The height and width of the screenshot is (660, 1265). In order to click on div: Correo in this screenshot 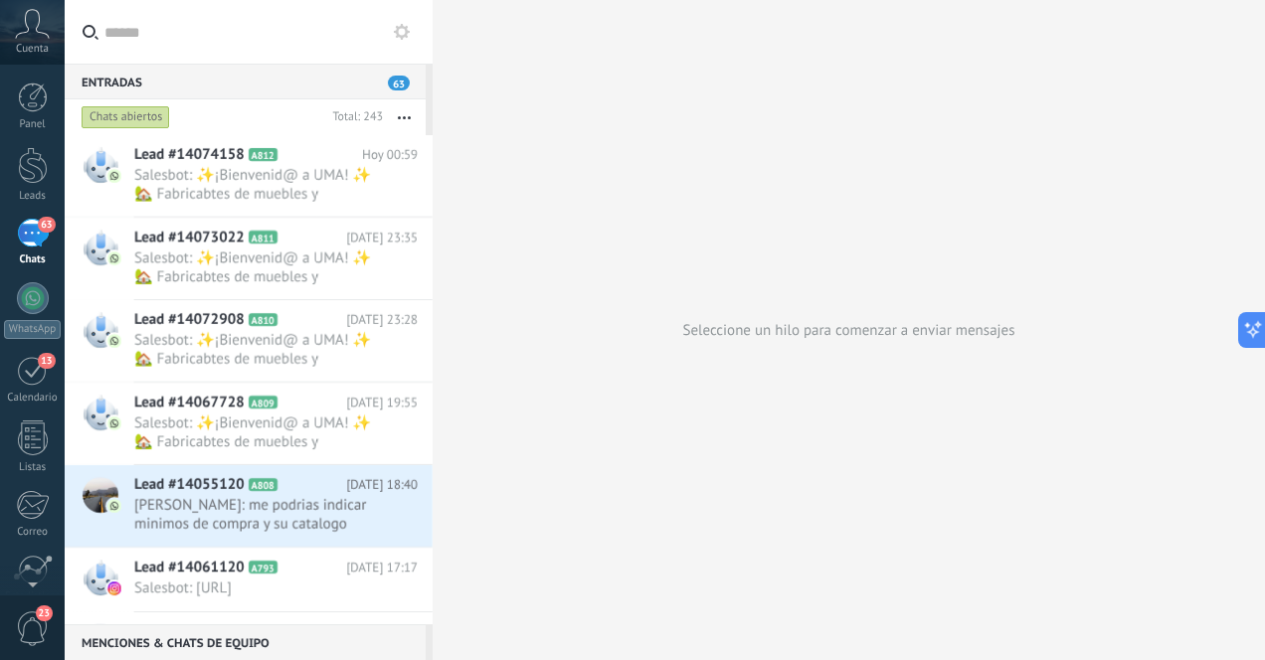, I will do `click(33, 532)`.